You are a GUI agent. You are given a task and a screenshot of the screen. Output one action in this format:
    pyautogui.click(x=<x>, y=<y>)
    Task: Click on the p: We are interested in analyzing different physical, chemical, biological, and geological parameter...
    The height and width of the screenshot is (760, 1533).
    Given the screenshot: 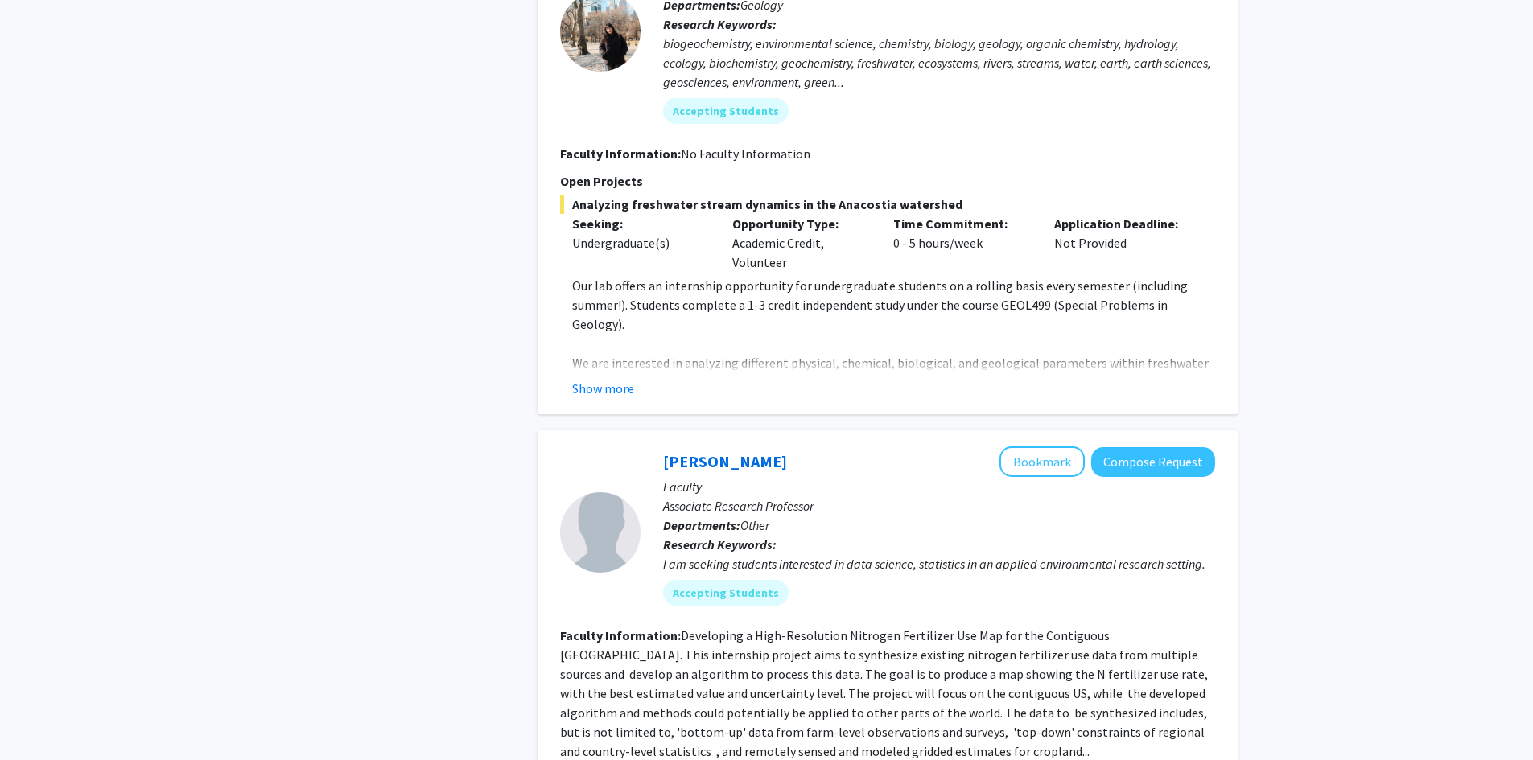 What is the action you would take?
    pyautogui.click(x=893, y=392)
    